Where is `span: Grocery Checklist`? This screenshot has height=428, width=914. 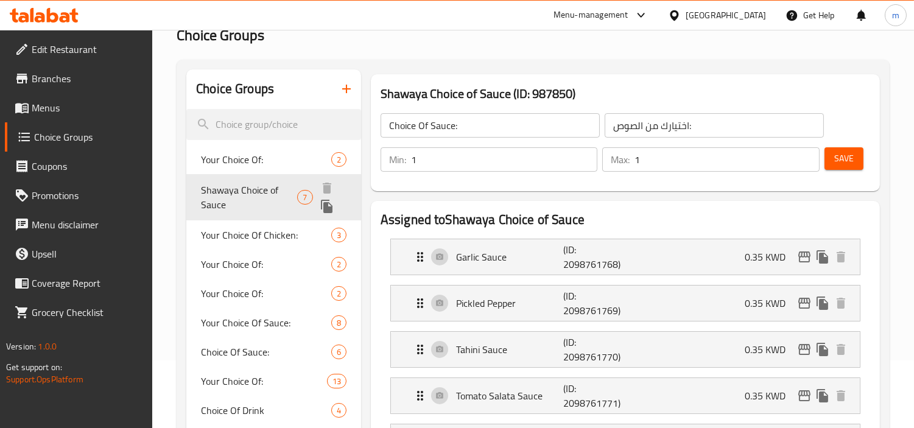
span: Grocery Checklist is located at coordinates (87, 312).